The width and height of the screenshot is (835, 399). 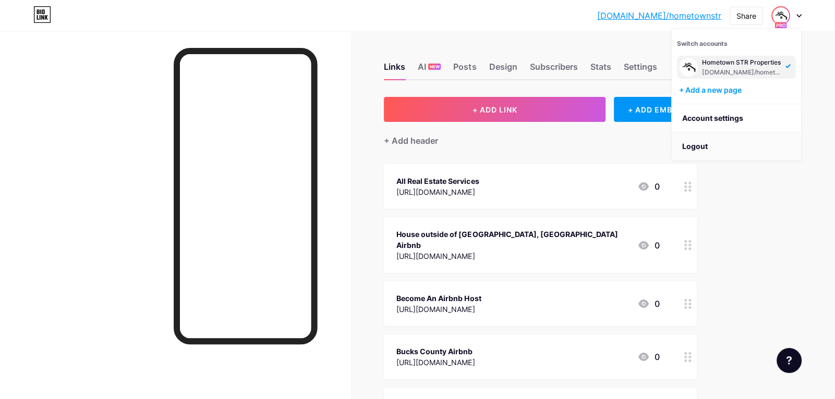 I want to click on div: Bucks County Airbnb, so click(x=435, y=351).